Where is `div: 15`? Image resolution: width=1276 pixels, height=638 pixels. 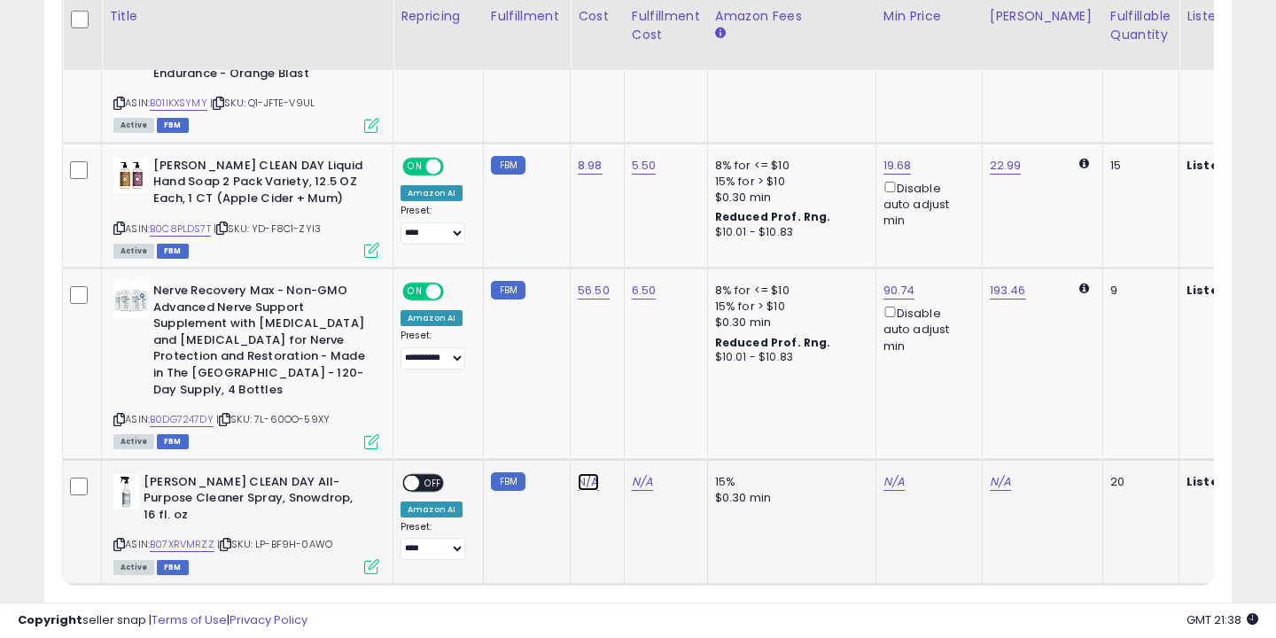 div: 15 is located at coordinates (1138, 166).